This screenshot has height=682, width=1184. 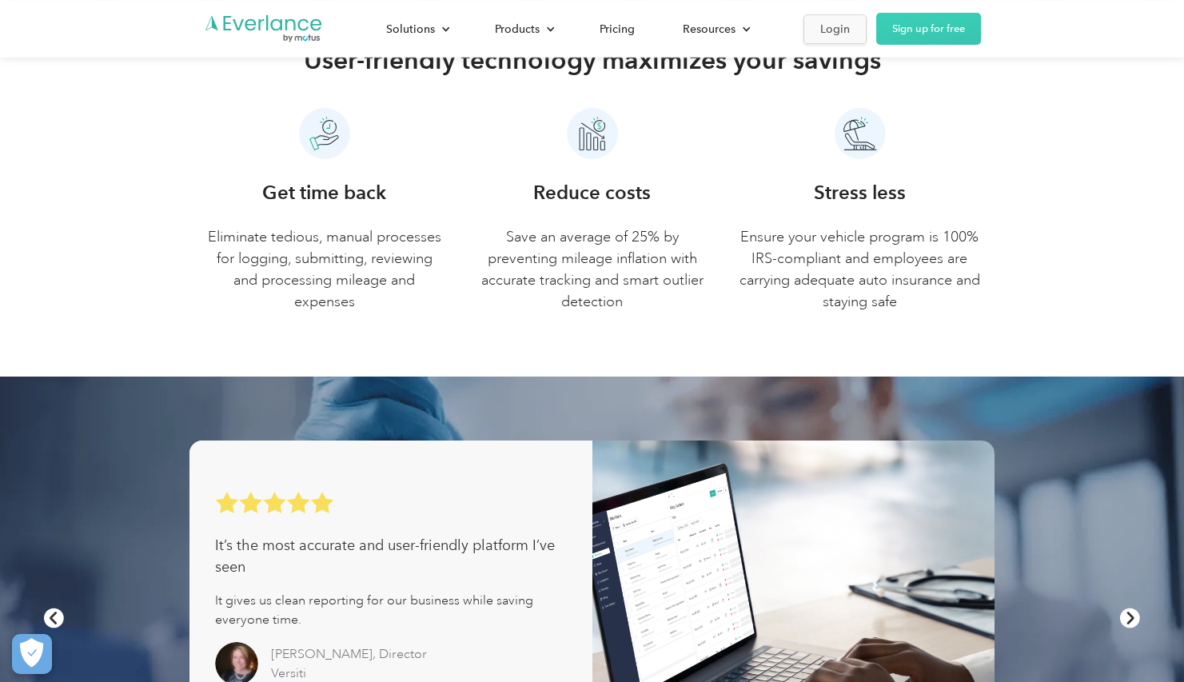 I want to click on div: Pricing, so click(x=617, y=29).